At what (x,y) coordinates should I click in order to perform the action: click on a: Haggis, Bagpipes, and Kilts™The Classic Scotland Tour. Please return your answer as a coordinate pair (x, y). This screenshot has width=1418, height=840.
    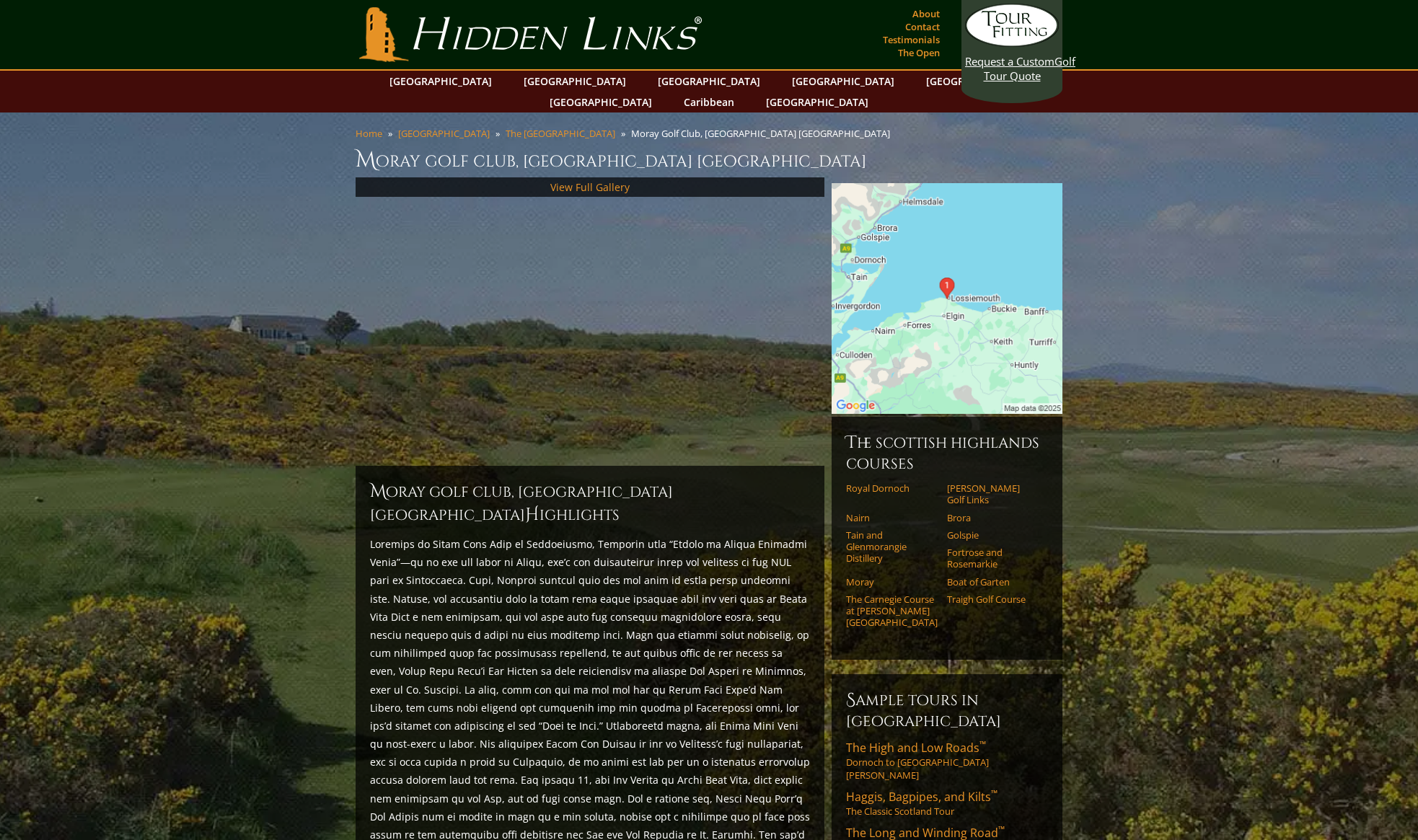
    Looking at the image, I should click on (947, 804).